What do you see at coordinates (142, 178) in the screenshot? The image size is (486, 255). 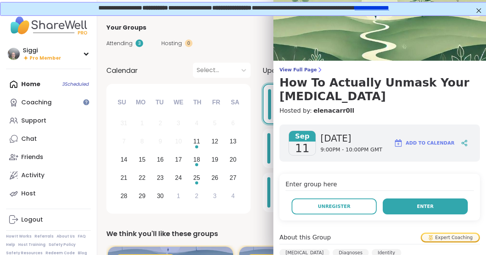 I see `div: Choose Monday, September 22nd, 2025` at bounding box center [142, 178].